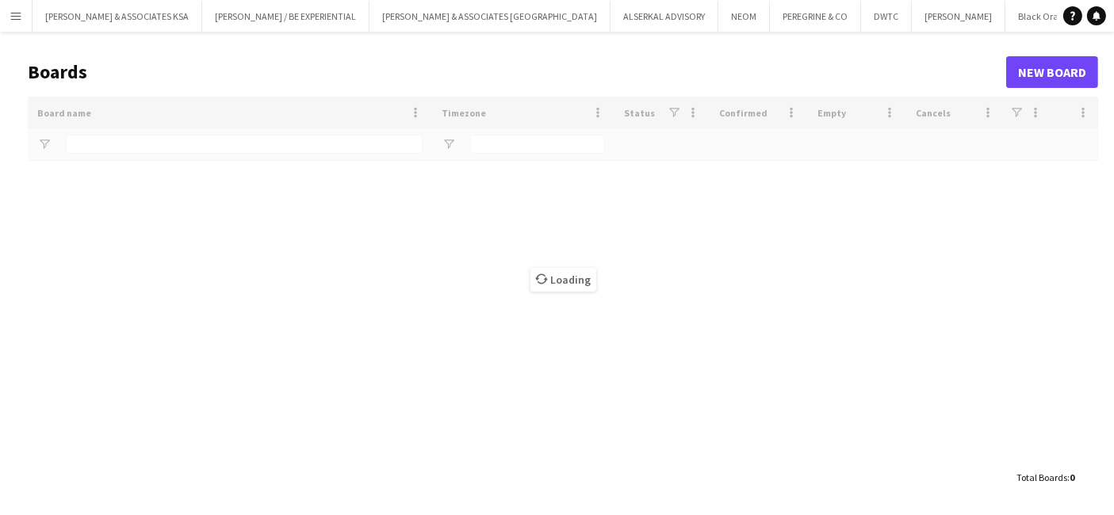  I want to click on span: Loading, so click(563, 280).